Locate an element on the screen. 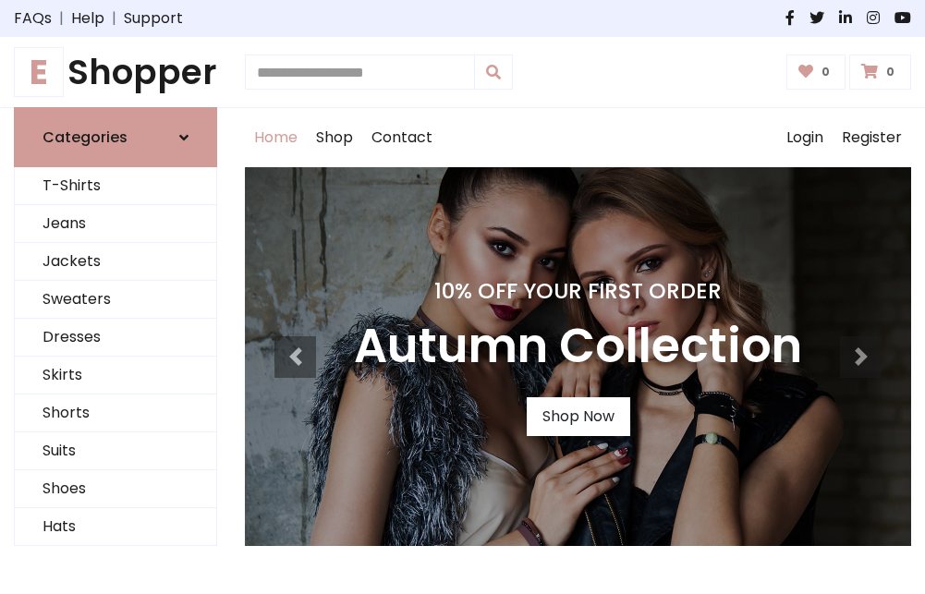 The width and height of the screenshot is (925, 594). a: Sweaters is located at coordinates (116, 299).